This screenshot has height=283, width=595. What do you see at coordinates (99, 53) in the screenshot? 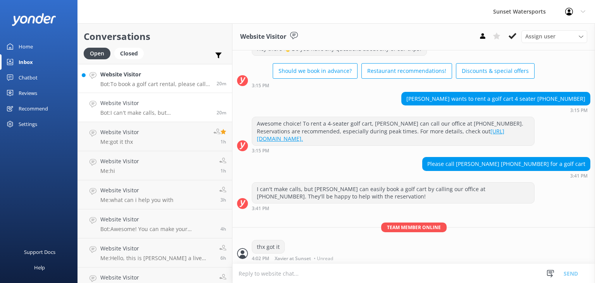
I see `a: Open` at bounding box center [99, 53].